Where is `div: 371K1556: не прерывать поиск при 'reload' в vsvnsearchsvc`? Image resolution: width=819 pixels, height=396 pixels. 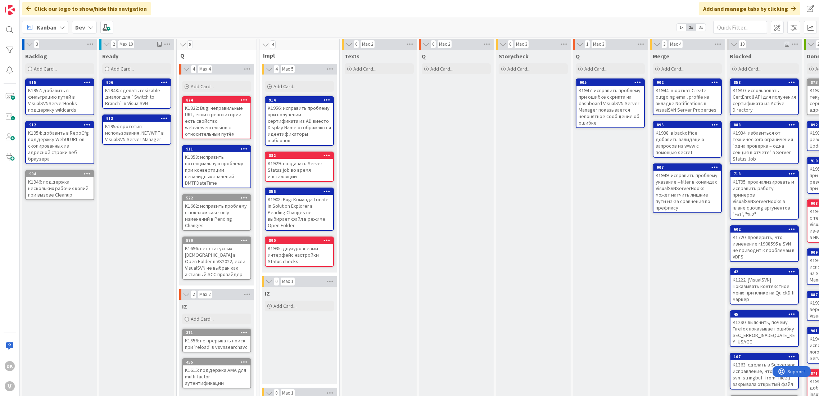 div: 371K1556: не прерывать поиск при 'reload' в vsvnsearchsvc is located at coordinates (217, 341).